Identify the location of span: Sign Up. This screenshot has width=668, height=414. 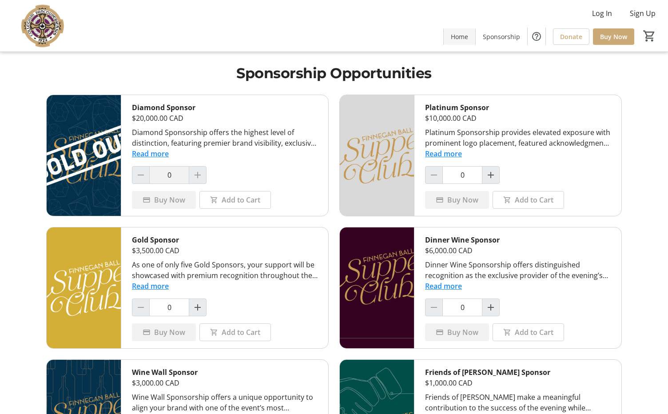
(642, 13).